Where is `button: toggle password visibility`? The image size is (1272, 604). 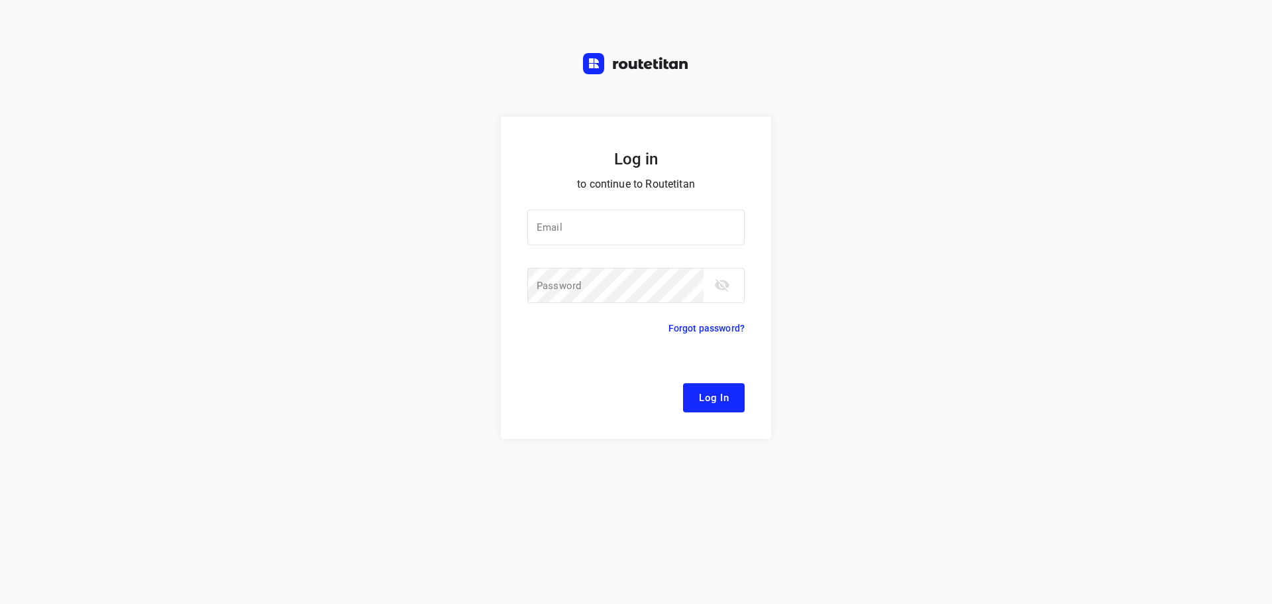
button: toggle password visibility is located at coordinates (722, 285).